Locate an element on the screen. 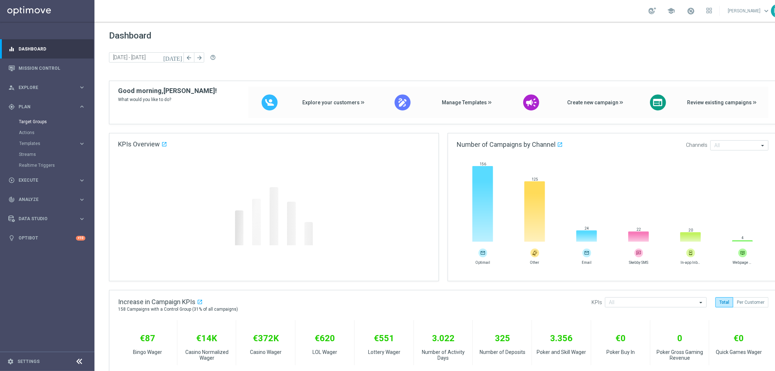  div: Realtime Triggers is located at coordinates (56, 165).